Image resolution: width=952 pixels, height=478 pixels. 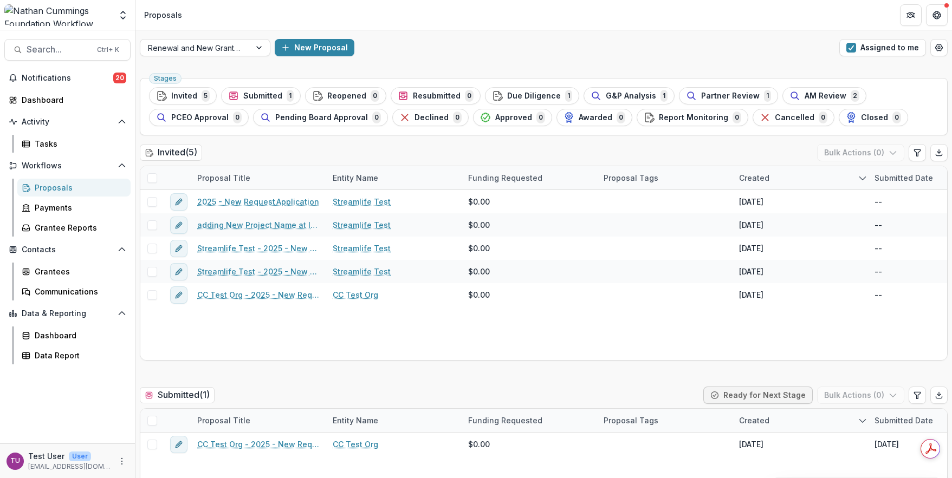 I want to click on p: Test User, so click(x=46, y=456).